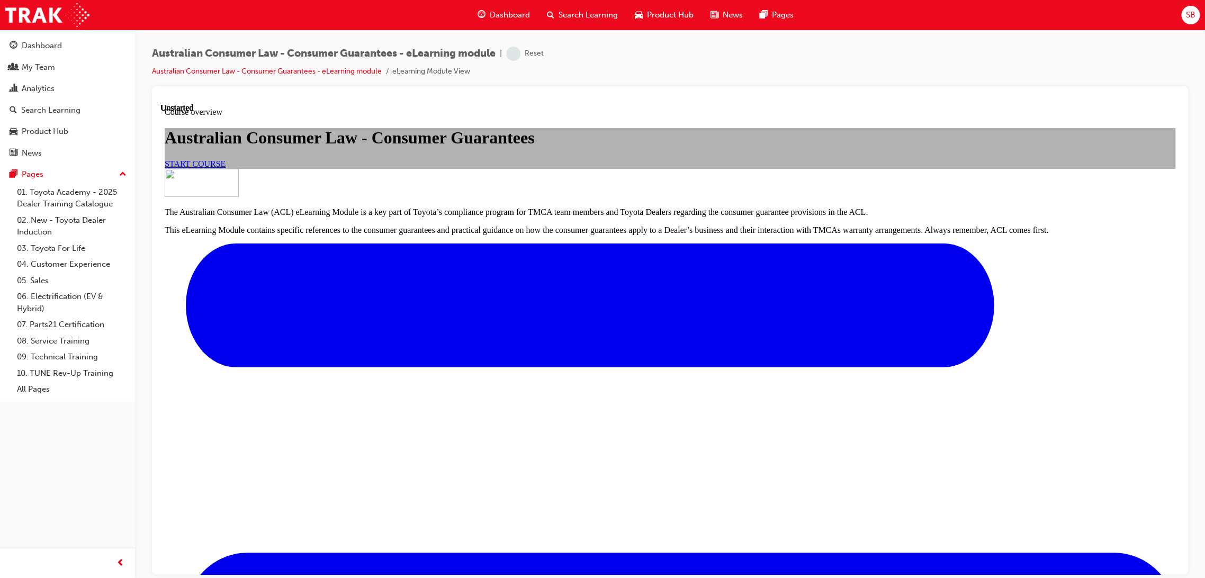  What do you see at coordinates (71, 198) in the screenshot?
I see `a: 01. Toyota Academy - 2025 Dealer Training Catalogue` at bounding box center [71, 198].